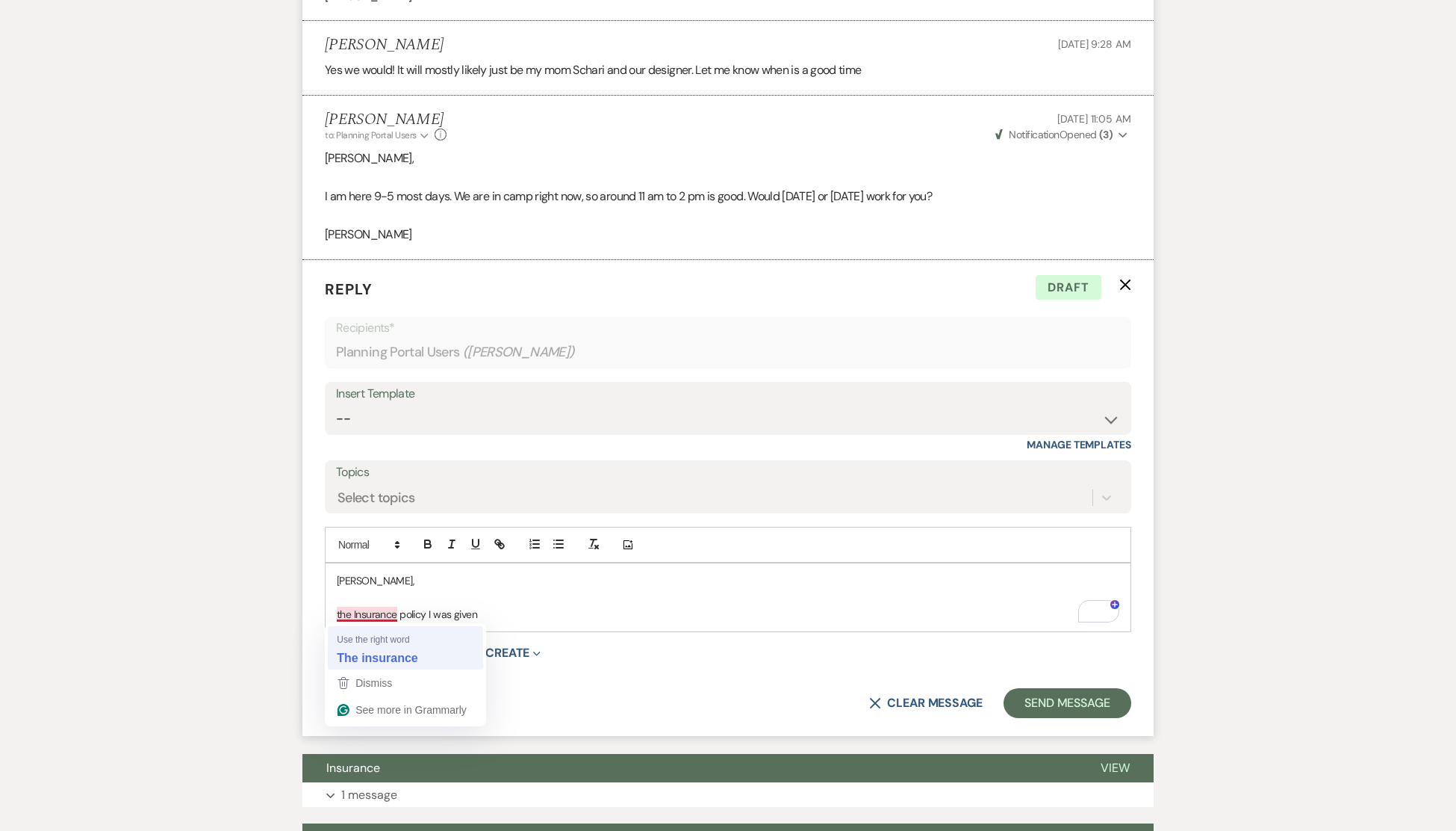 The image size is (1456, 831). I want to click on span: Opened, so click(1054, 134).